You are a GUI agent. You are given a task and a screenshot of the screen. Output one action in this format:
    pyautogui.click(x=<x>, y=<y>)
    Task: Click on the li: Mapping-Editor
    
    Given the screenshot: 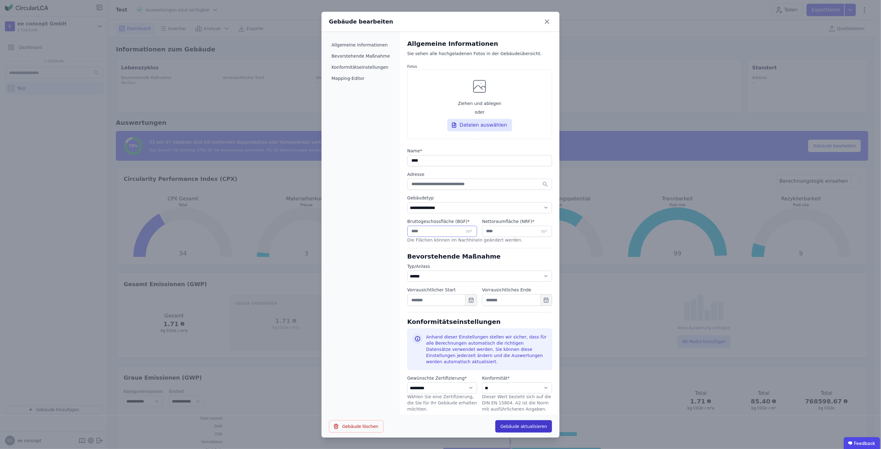 What is the action you would take?
    pyautogui.click(x=360, y=78)
    